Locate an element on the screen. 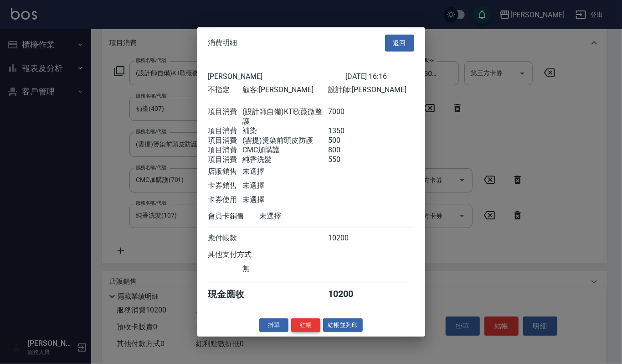  div: 應付帳款 is located at coordinates (225, 237).